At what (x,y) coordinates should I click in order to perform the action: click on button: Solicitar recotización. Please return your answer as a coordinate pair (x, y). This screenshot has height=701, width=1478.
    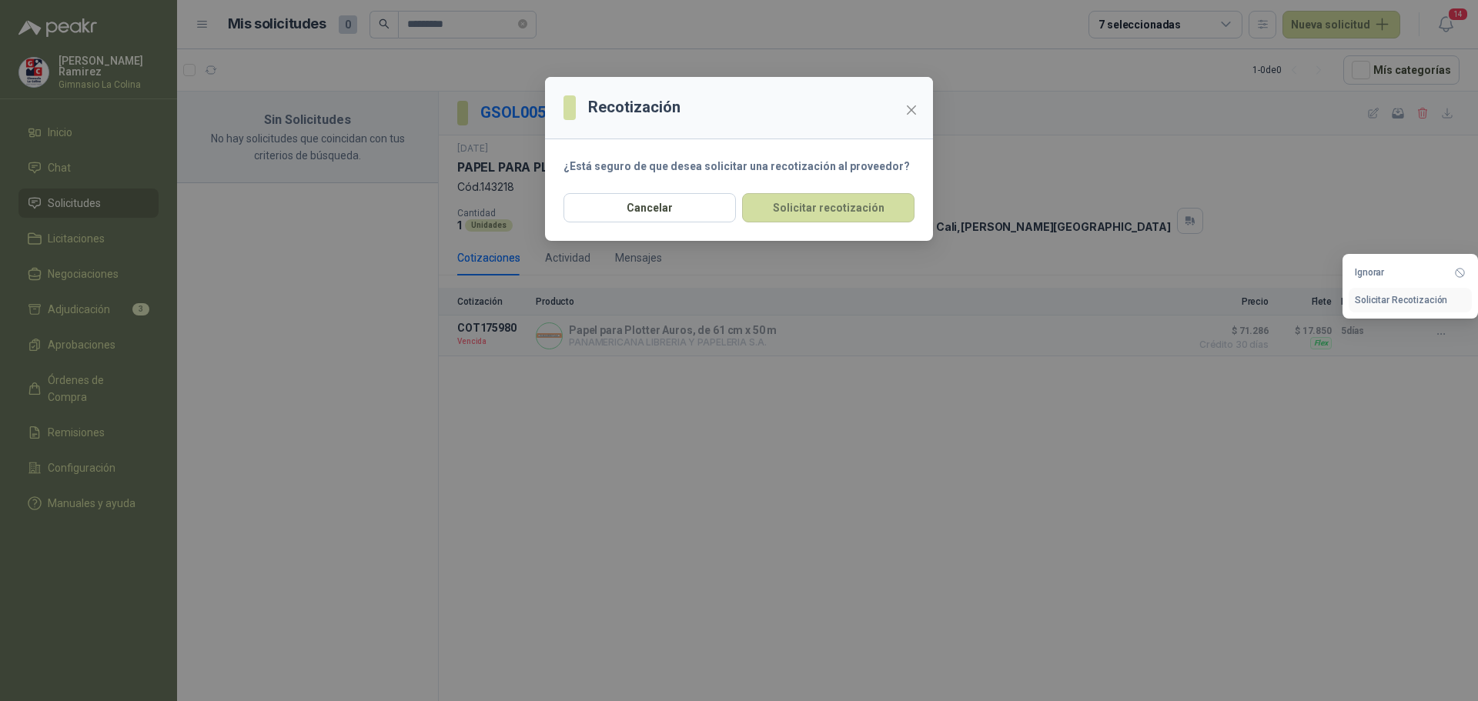
    Looking at the image, I should click on (828, 208).